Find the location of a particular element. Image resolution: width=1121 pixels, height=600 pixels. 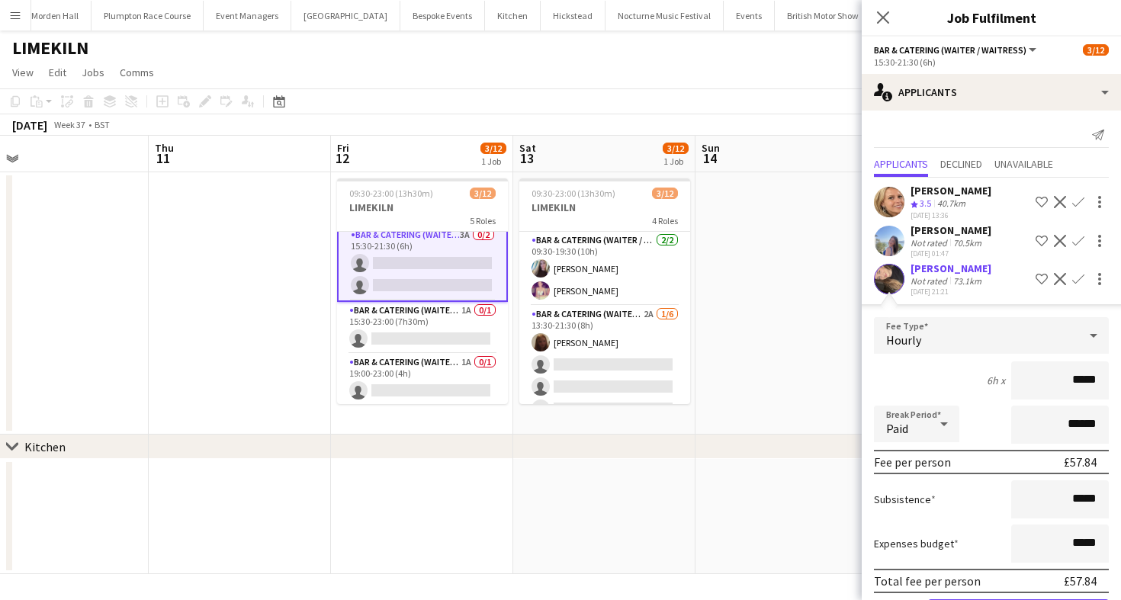

span: Unavailable is located at coordinates (1023, 164).